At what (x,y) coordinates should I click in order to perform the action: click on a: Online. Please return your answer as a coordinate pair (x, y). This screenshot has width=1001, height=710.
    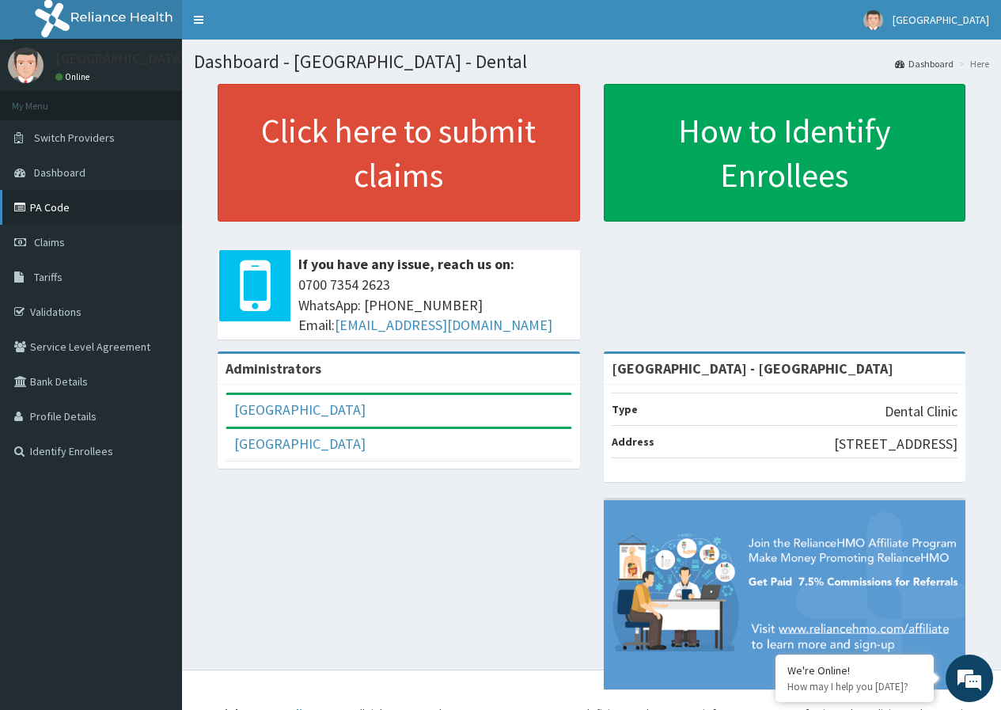
    Looking at the image, I should click on (74, 77).